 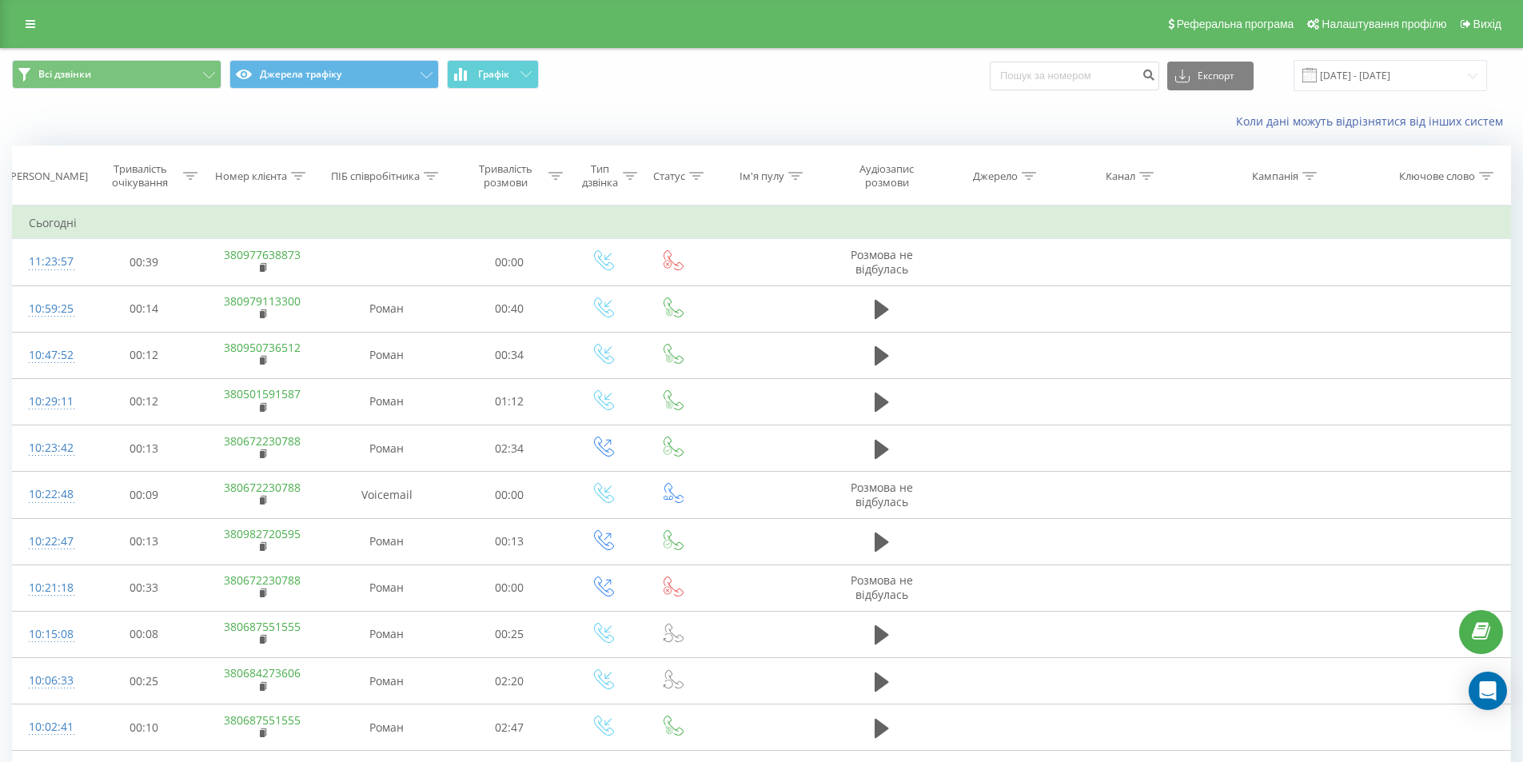 I want to click on td: 00:34, so click(x=509, y=355).